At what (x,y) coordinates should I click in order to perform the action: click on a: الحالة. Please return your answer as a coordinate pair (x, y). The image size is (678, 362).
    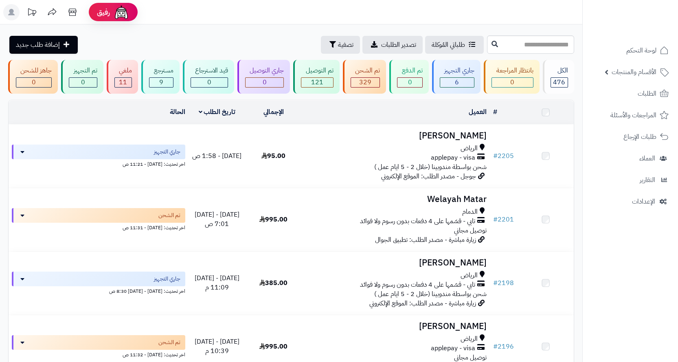
    Looking at the image, I should click on (177, 112).